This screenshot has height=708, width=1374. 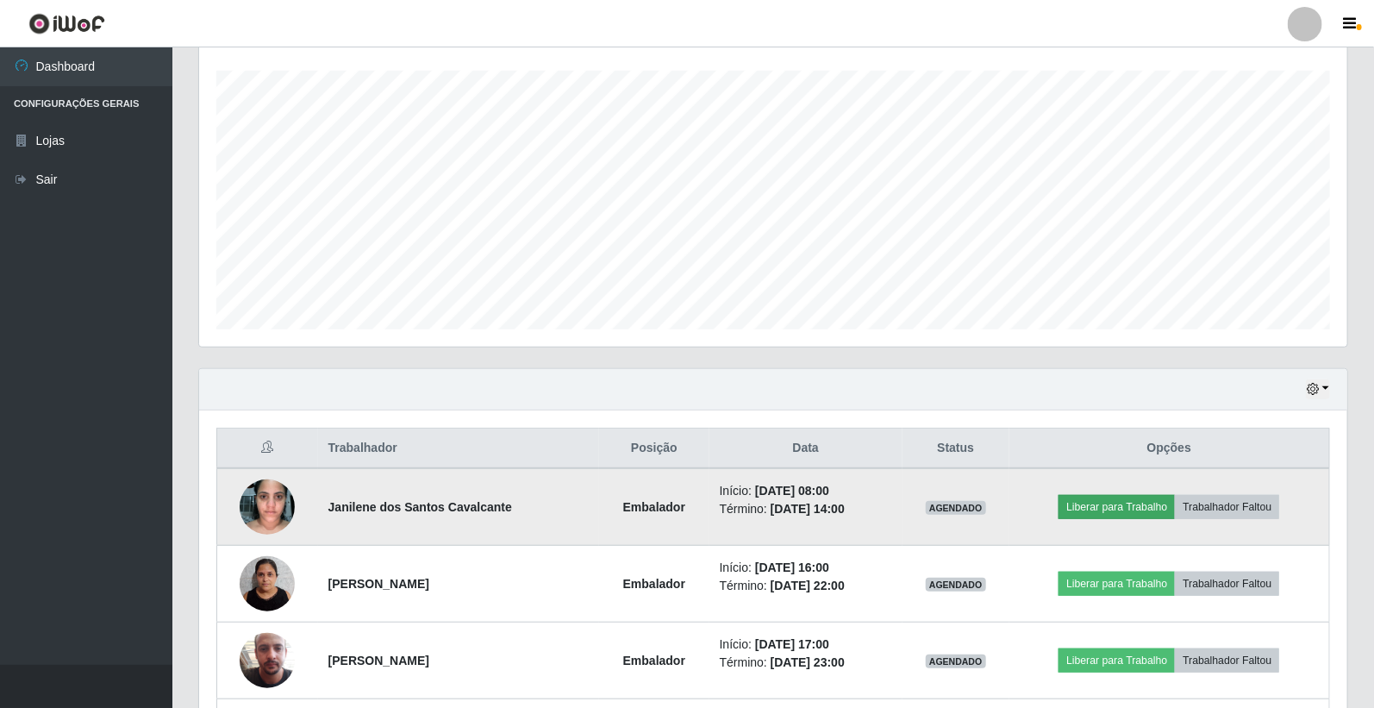 What do you see at coordinates (1170, 448) in the screenshot?
I see `th: Opções` at bounding box center [1170, 448].